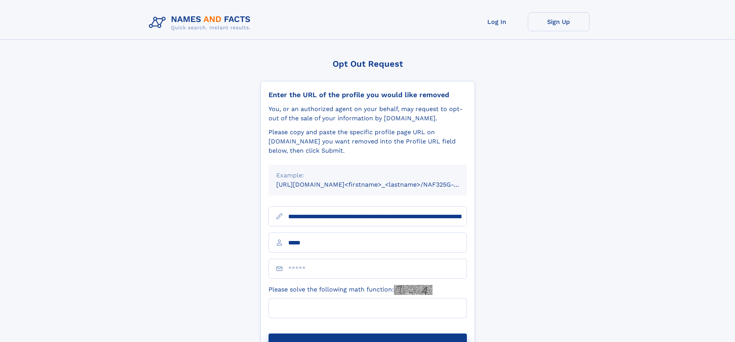 Image resolution: width=735 pixels, height=342 pixels. Describe the element at coordinates (368, 64) in the screenshot. I see `div: Opt Out Request` at that location.